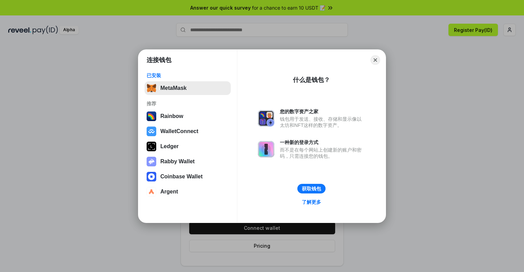 The image size is (524, 272). Describe the element at coordinates (181, 177) in the screenshot. I see `div: Coinbase Wallet` at that location.